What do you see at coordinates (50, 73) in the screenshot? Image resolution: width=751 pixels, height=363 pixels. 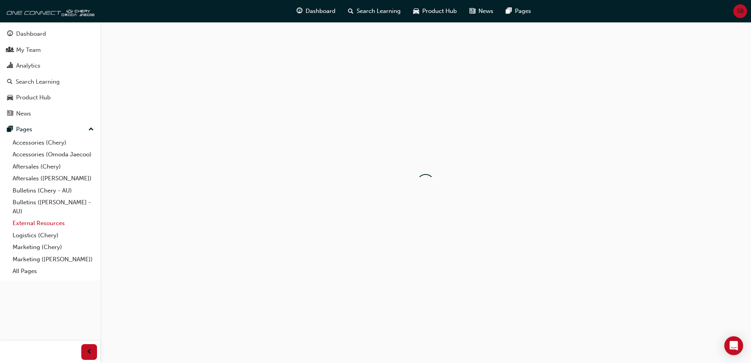 I see `button: DashboardMy TeamAnalyticsSearch LearningProduct HubNews` at bounding box center [50, 73].